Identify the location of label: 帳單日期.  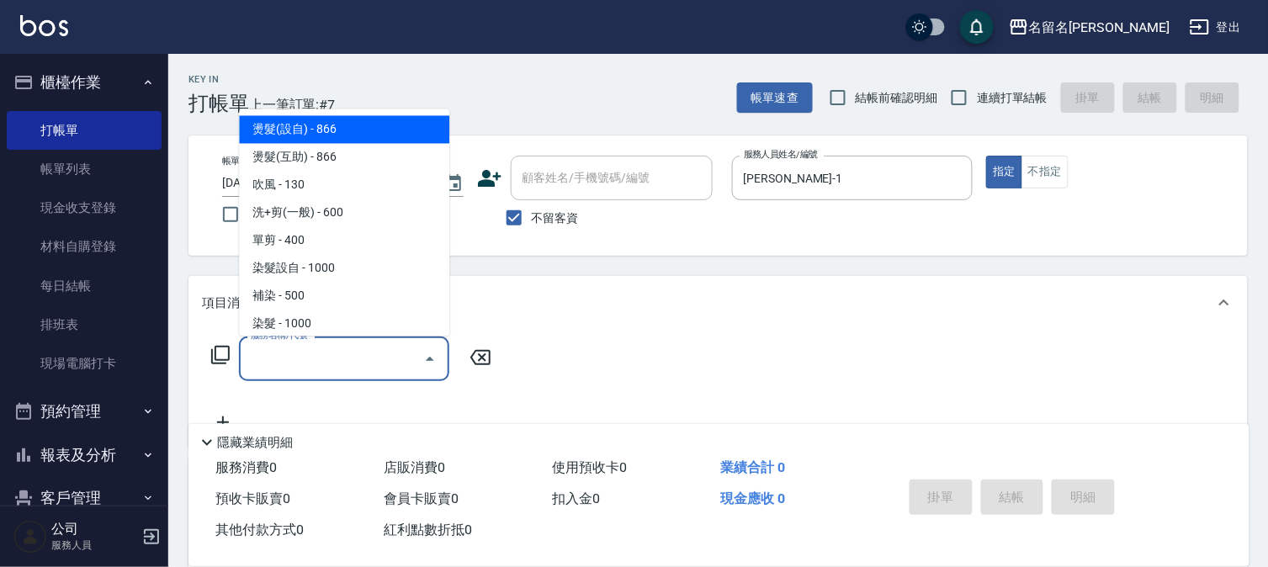
(240, 161).